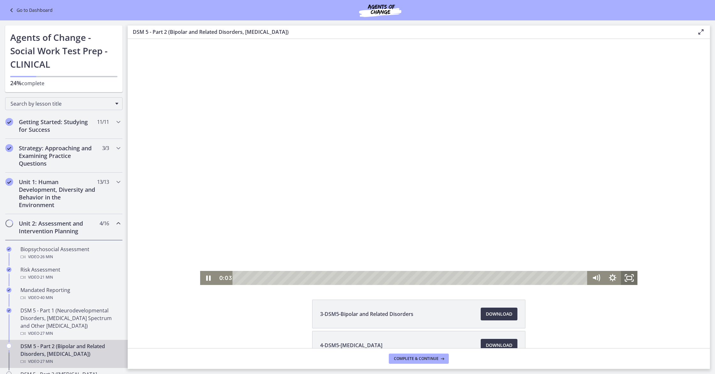  I want to click on a: Go to Dashboard, so click(30, 10).